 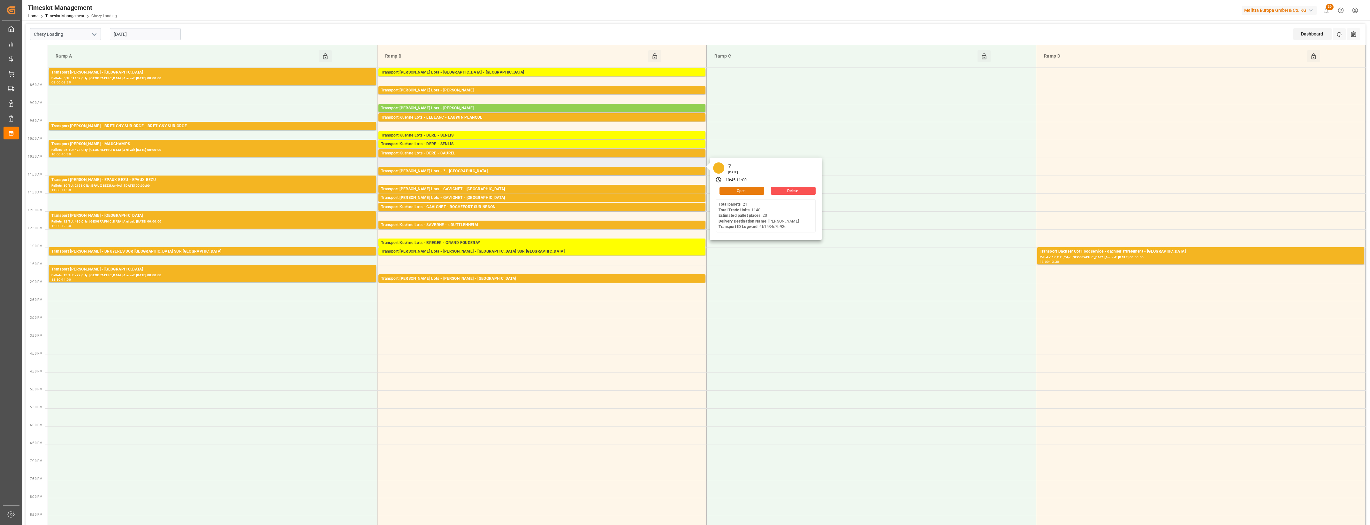 I want to click on span: 5:00 PM, so click(x=36, y=389).